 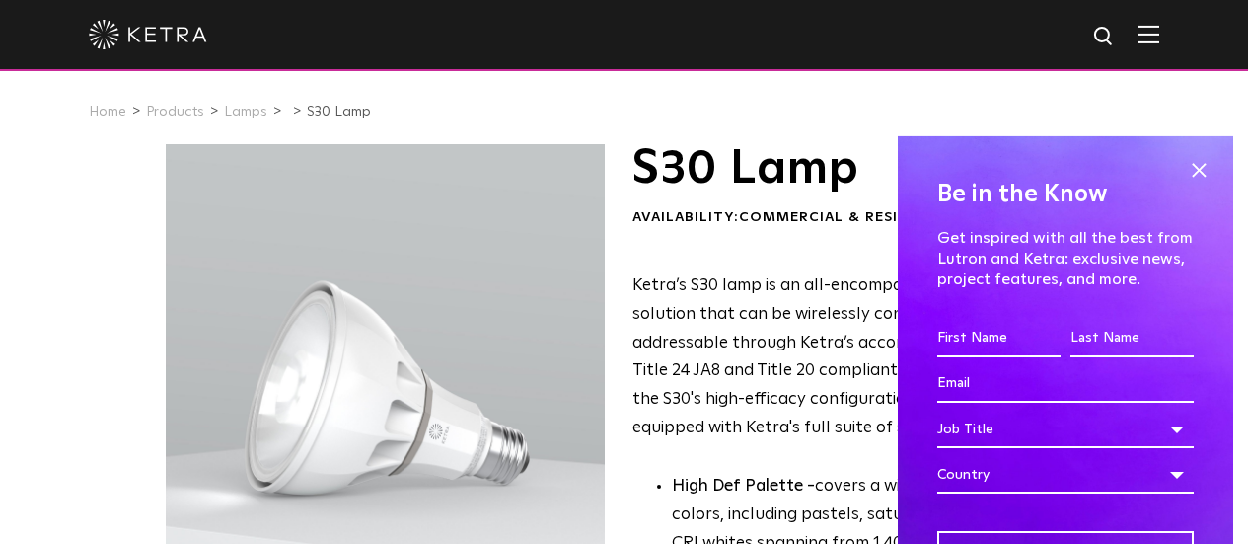 What do you see at coordinates (246, 111) in the screenshot?
I see `a: Lamps` at bounding box center [246, 111].